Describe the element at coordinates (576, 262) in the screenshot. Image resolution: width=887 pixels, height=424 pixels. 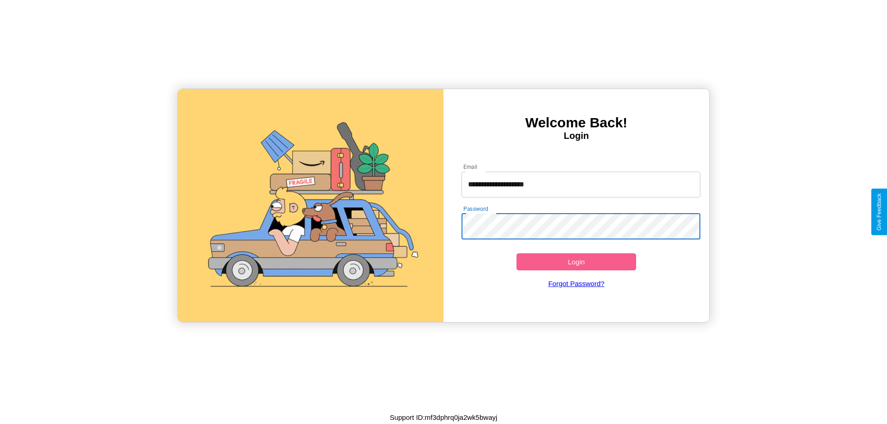
I see `button: Login` at that location.